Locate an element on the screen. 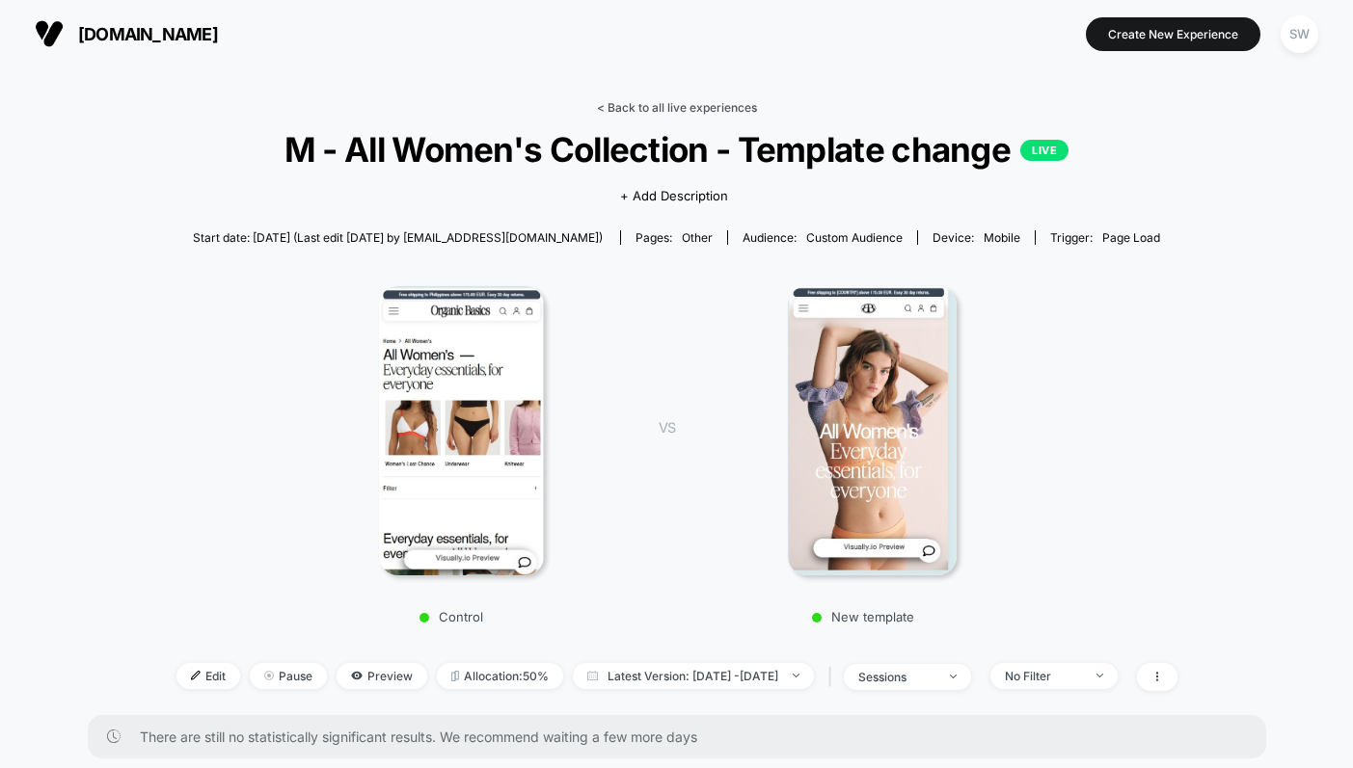 This screenshot has height=768, width=1353. div: Pages: is located at coordinates (674, 237).